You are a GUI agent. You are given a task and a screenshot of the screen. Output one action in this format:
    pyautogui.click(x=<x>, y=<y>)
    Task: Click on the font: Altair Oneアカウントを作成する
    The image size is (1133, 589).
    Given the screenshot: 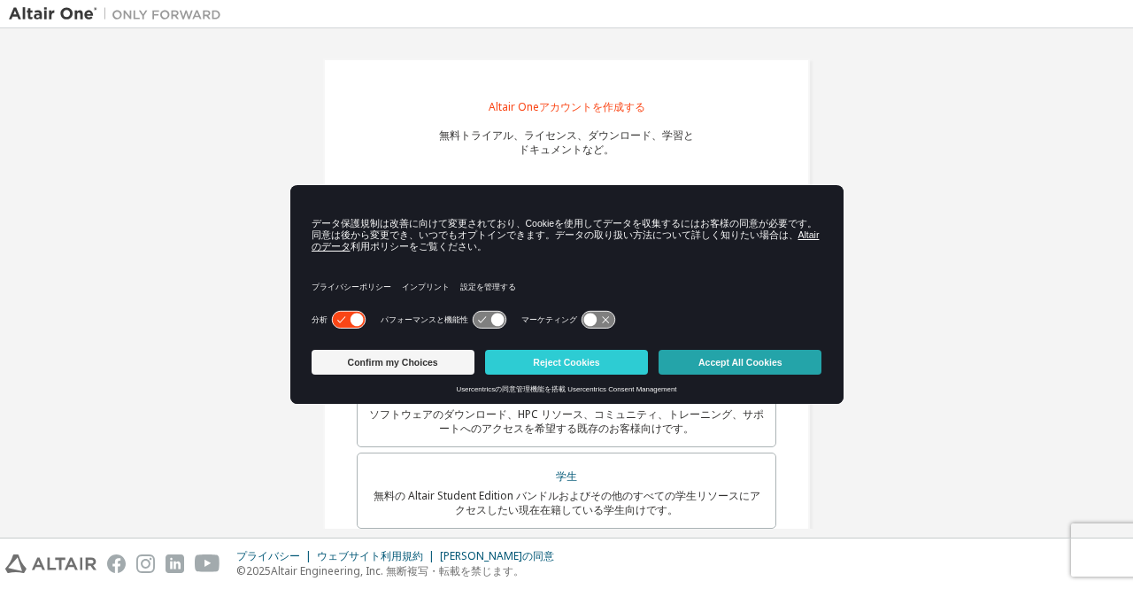 What is the action you would take?
    pyautogui.click(x=567, y=106)
    